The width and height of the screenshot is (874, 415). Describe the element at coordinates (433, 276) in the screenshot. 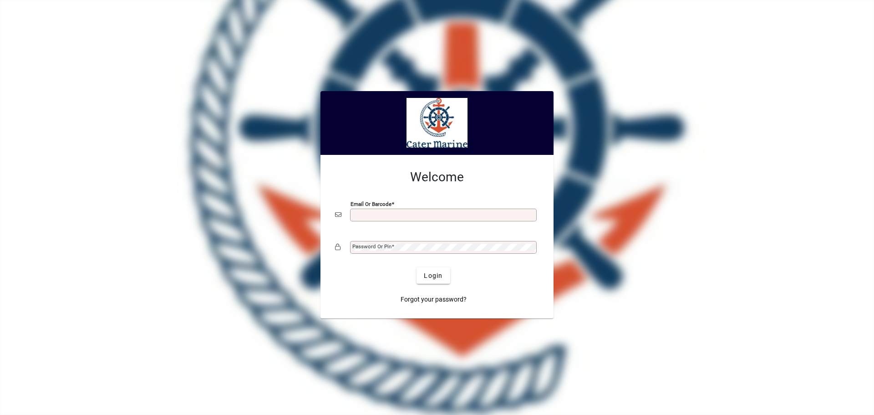

I see `button: Login` at that location.